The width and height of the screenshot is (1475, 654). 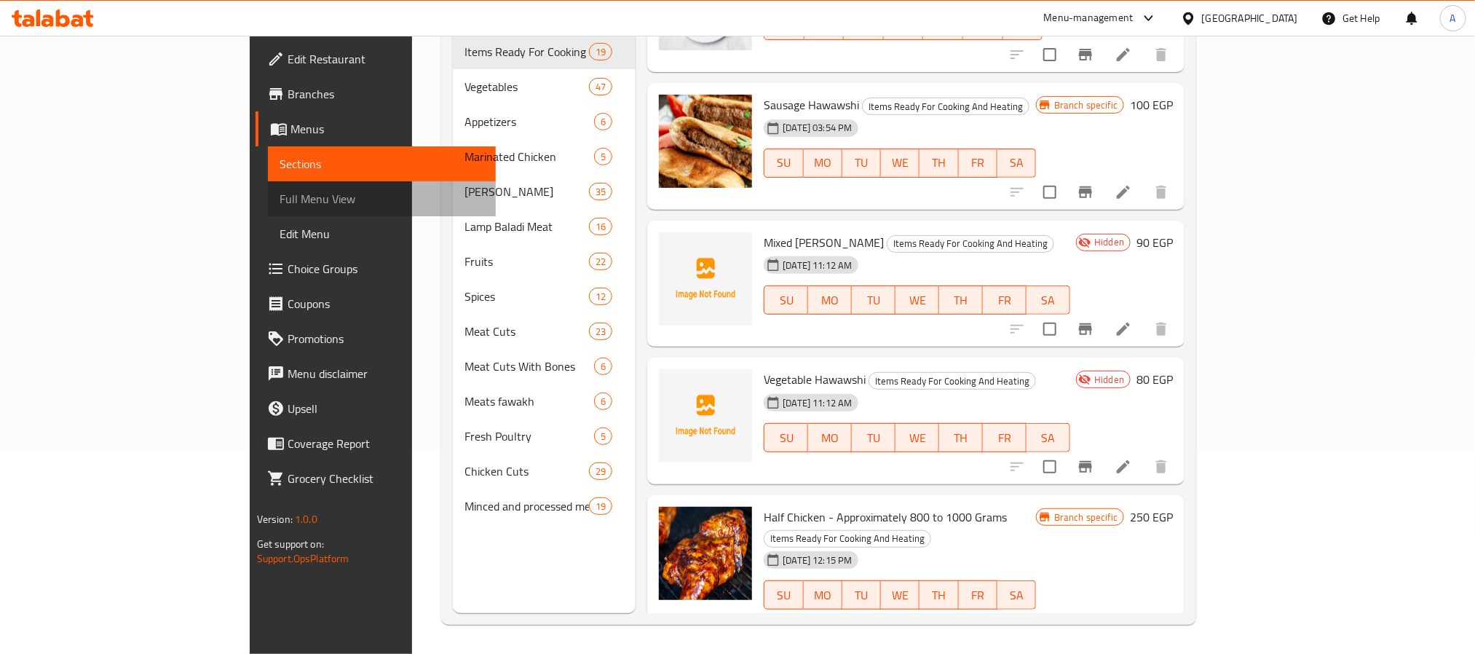 I want to click on div: Vegetables, so click(x=526, y=87).